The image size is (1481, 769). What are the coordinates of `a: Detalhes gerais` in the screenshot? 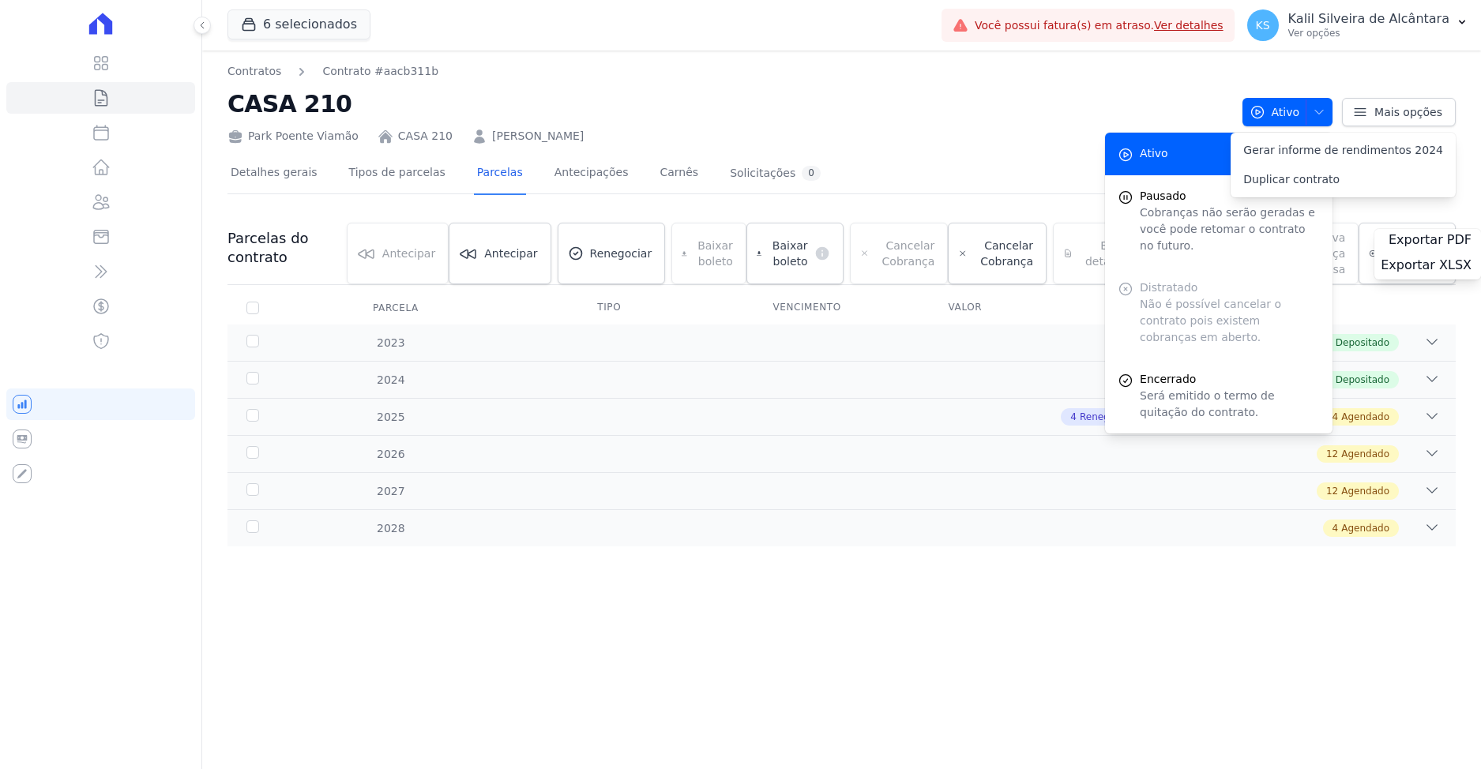 It's located at (274, 174).